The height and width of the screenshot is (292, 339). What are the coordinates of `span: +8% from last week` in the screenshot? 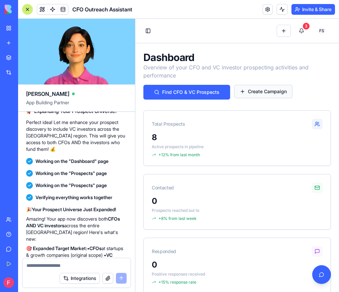 It's located at (42, 200).